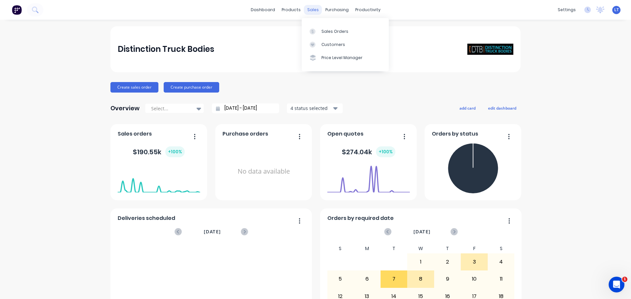 The image size is (631, 299). What do you see at coordinates (345, 45) in the screenshot?
I see `a: Customers` at bounding box center [345, 45].